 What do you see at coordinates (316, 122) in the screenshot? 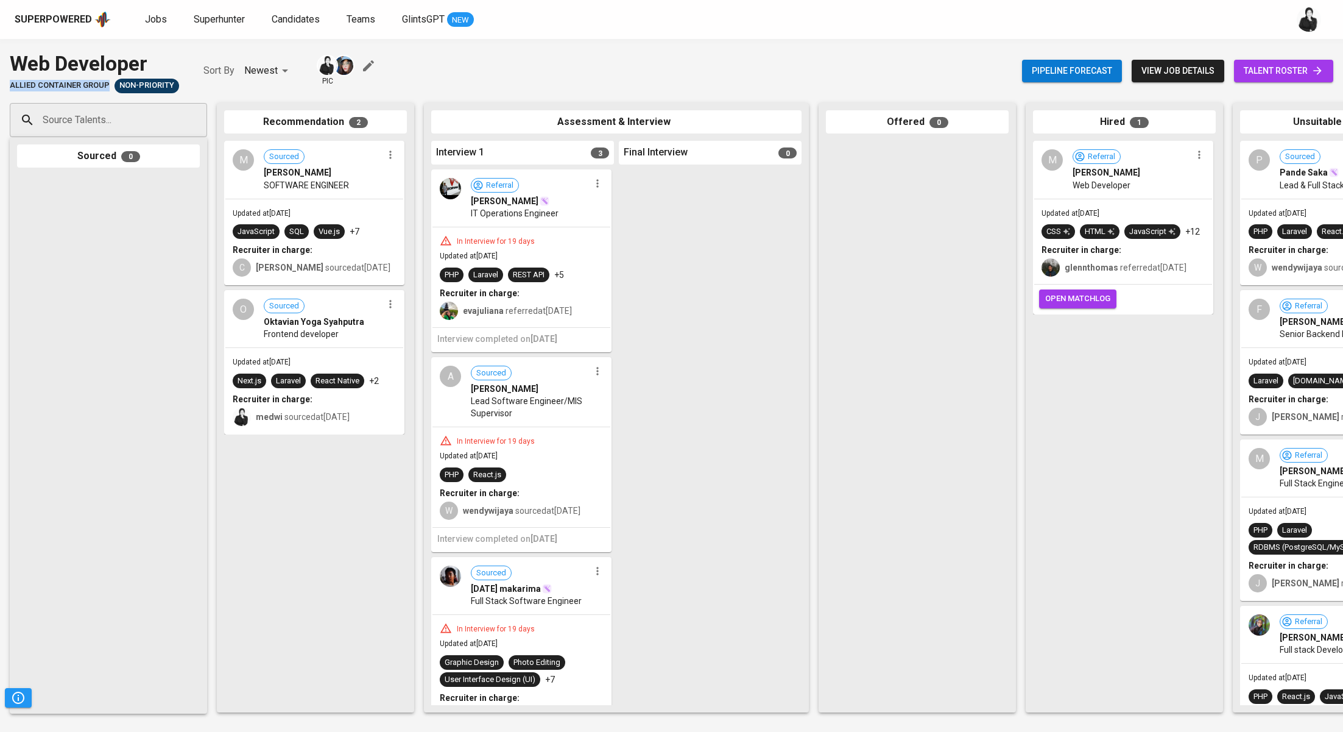
I see `div: Recommendation` at bounding box center [316, 122].